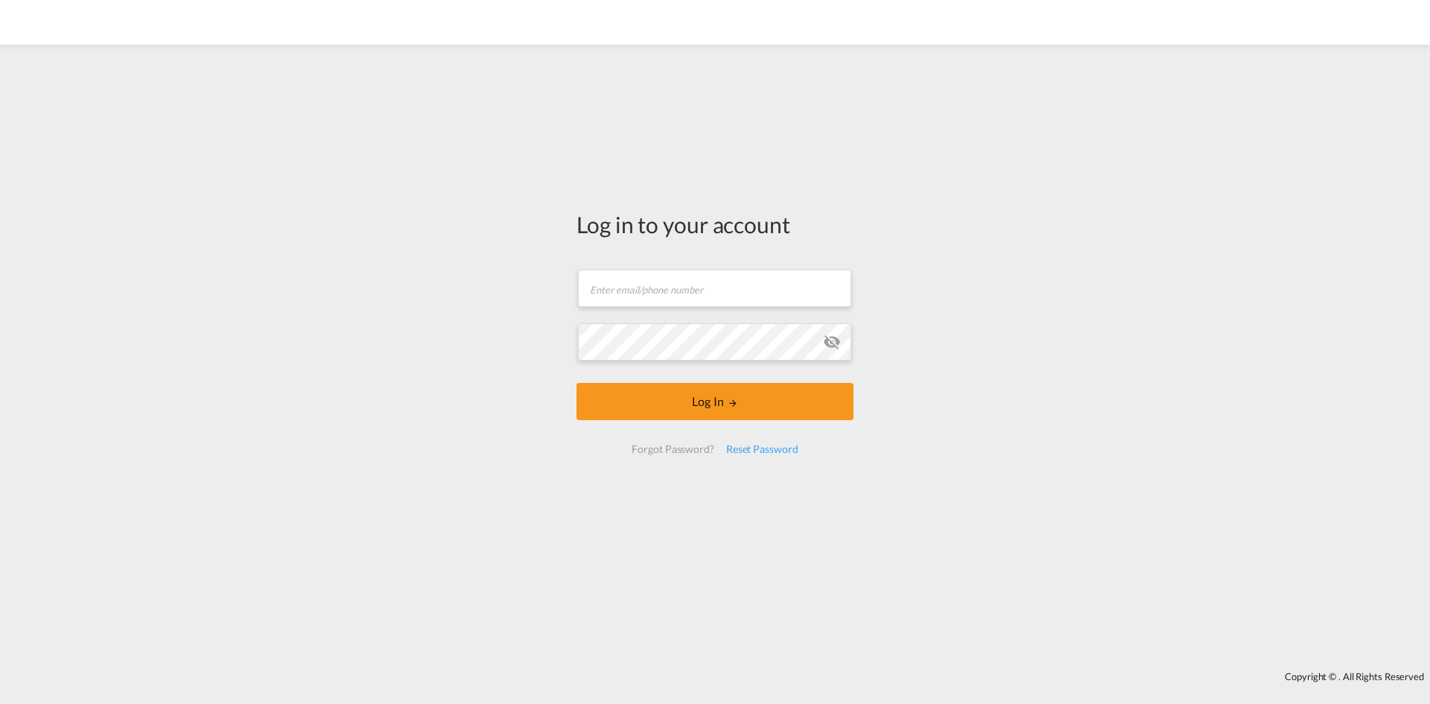  Describe the element at coordinates (714, 288) in the screenshot. I see `input: Enter email/phone number` at that location.